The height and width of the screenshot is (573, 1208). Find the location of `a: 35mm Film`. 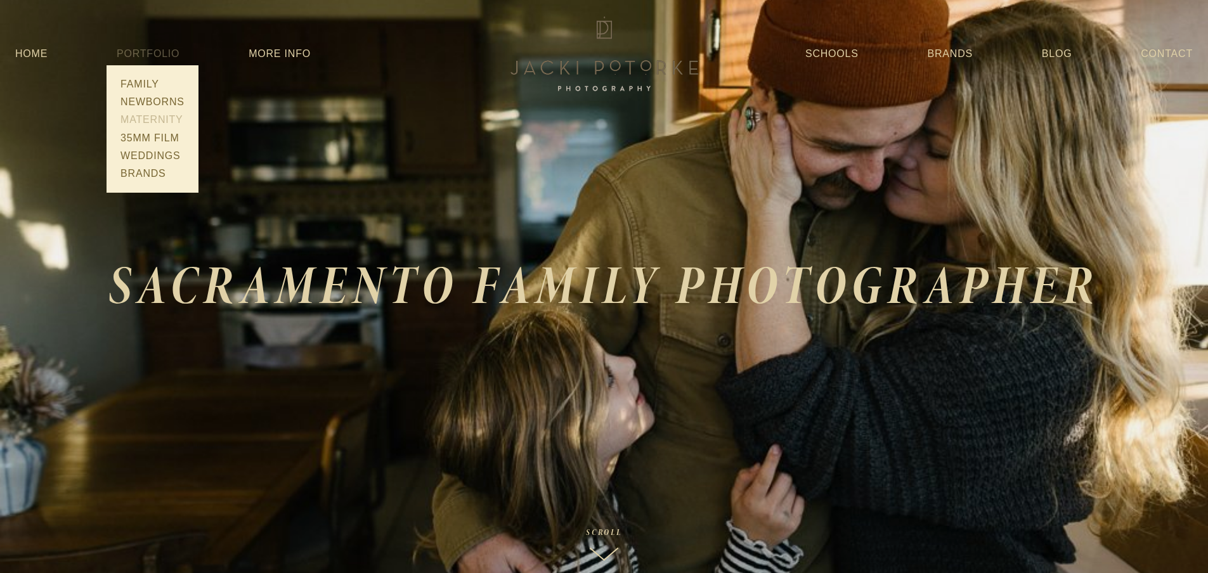

a: 35mm Film is located at coordinates (152, 138).